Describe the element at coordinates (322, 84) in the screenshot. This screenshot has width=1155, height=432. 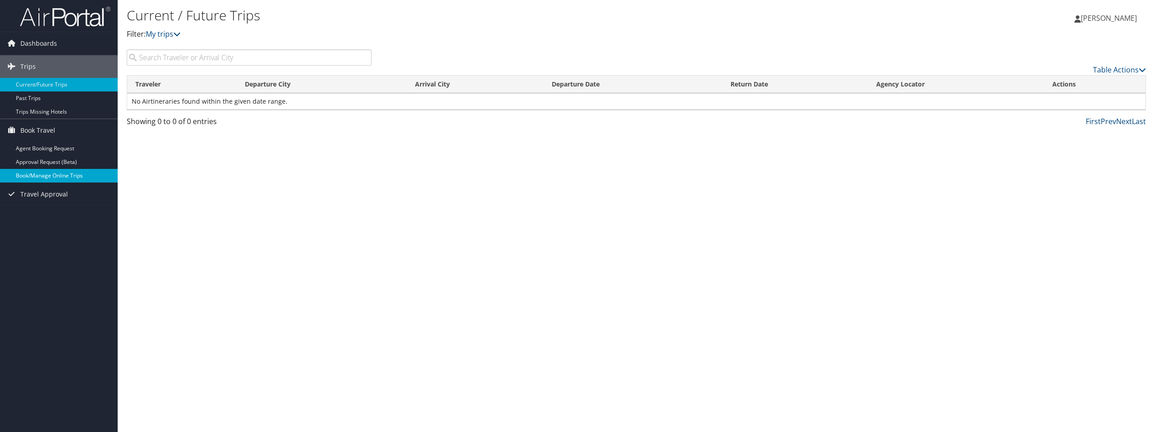
I see `th: Departure City: activate to sort column ascending` at that location.